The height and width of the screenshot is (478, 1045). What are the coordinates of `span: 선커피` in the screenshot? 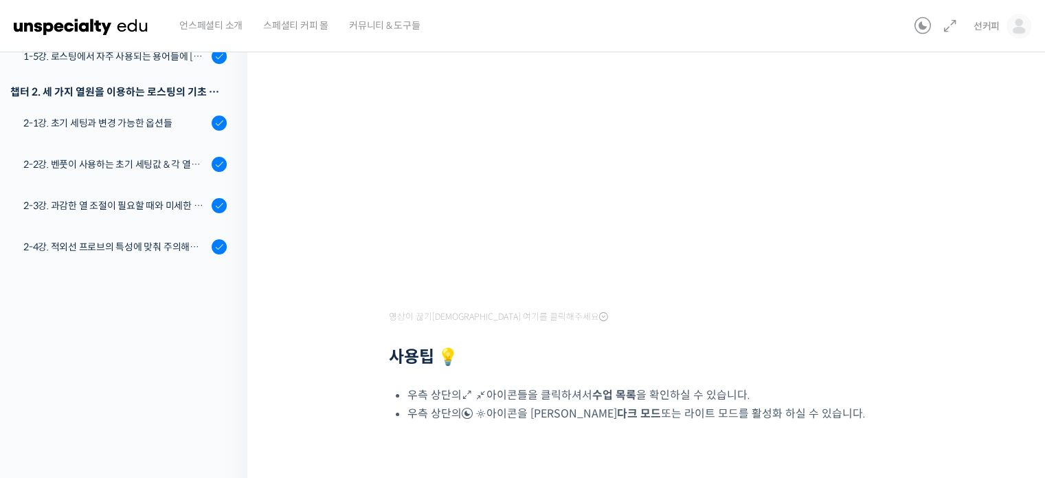 It's located at (987, 26).